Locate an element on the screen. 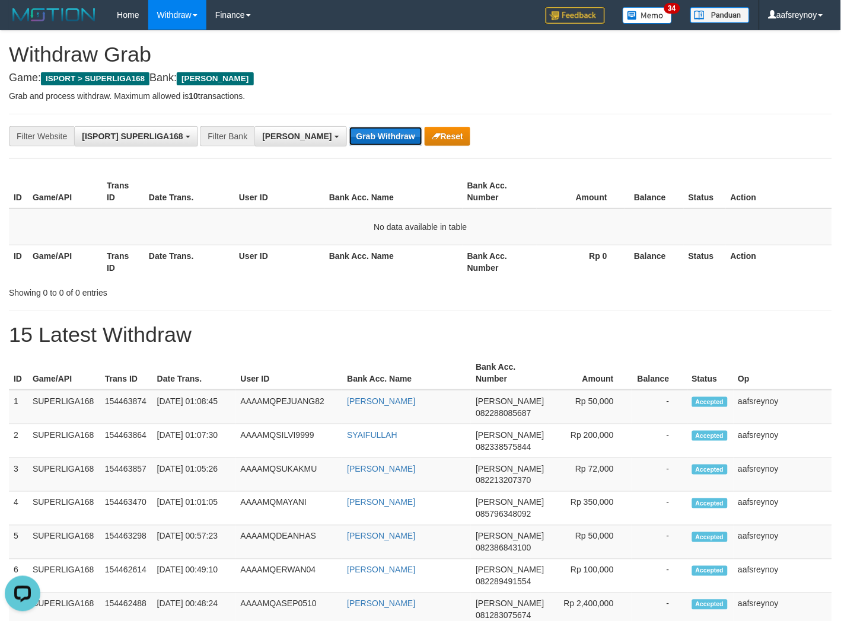  td: Rp 350,000 is located at coordinates (590, 509).